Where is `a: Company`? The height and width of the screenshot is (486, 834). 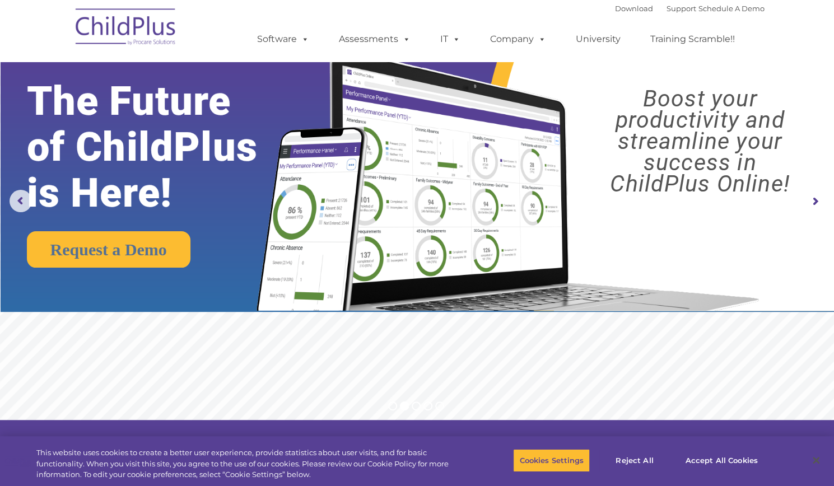 a: Company is located at coordinates (518, 39).